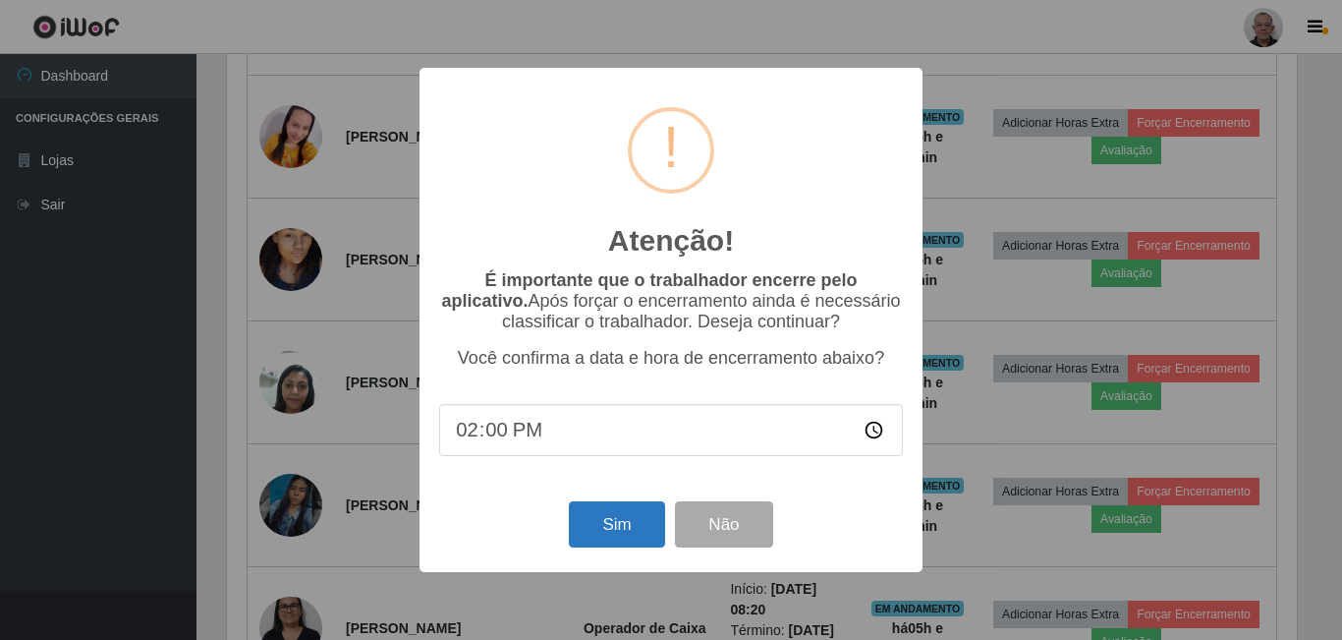  I want to click on button: Não, so click(723, 524).